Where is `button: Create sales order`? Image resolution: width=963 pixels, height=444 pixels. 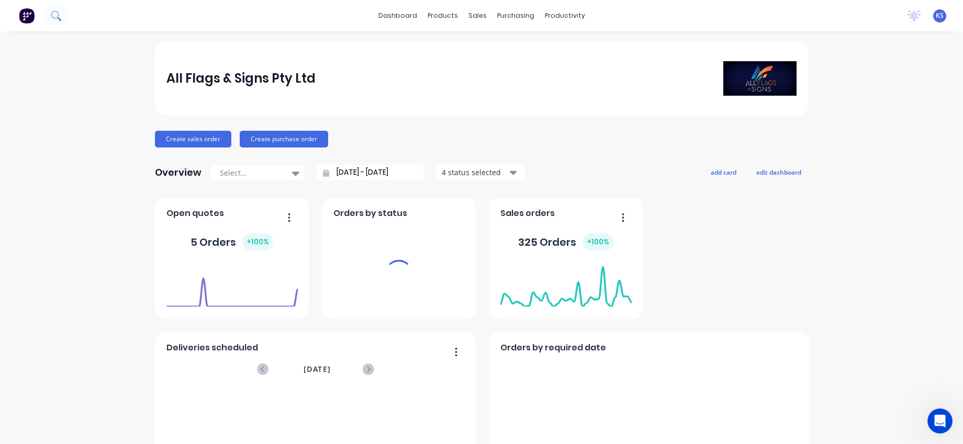
button: Create sales order is located at coordinates (193, 139).